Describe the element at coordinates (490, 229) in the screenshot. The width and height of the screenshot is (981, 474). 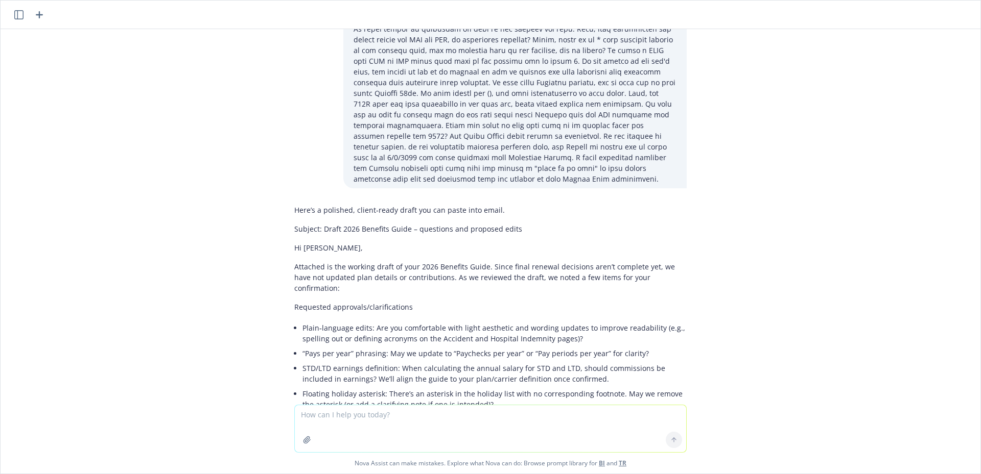
I see `p: Subject: Draft 2026 Benefits Guide – questions and proposed edits` at that location.